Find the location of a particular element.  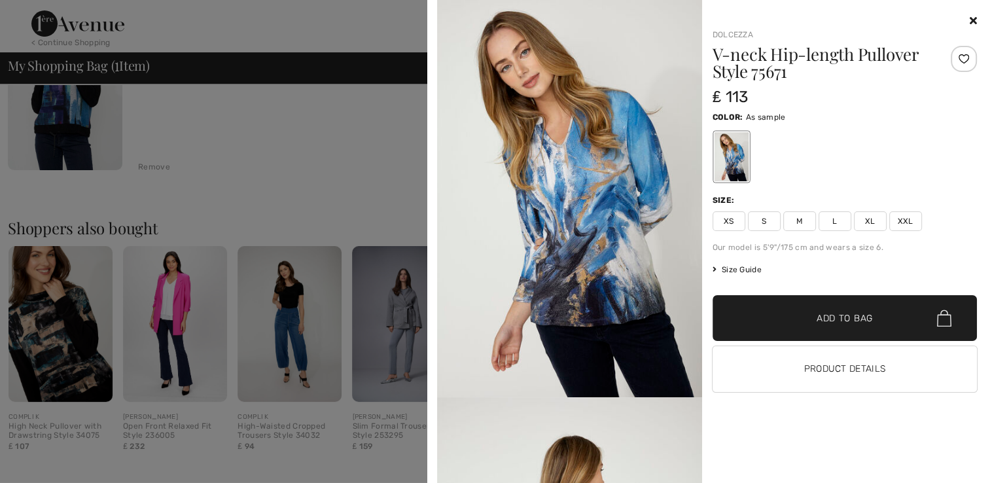

span: ₤ 113 is located at coordinates (730, 97).